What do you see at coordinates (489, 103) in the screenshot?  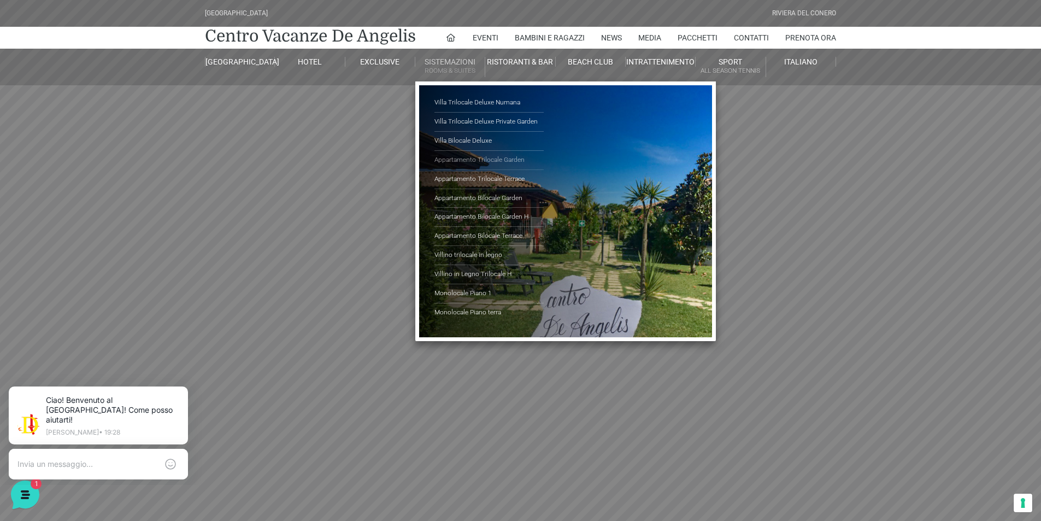 I see `a: Villa Trilocale Deluxe Numana` at bounding box center [489, 103].